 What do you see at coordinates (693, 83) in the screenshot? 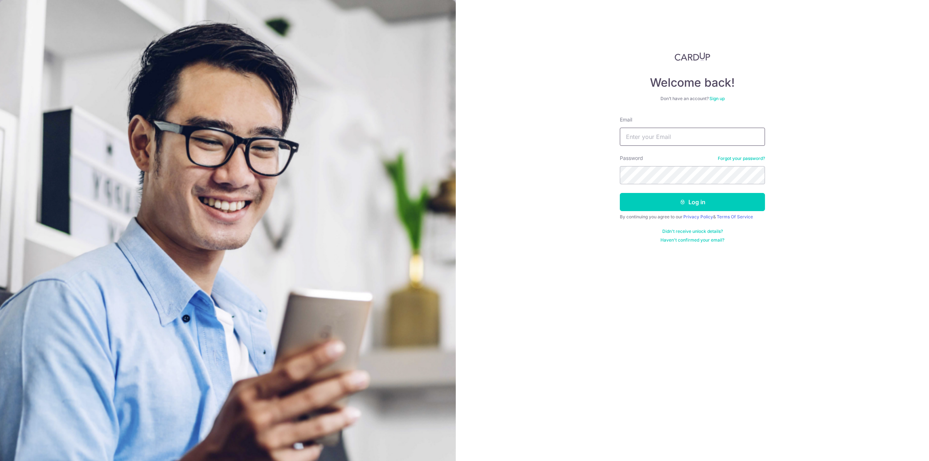
I see `h4: Welcome back!` at bounding box center [693, 83].